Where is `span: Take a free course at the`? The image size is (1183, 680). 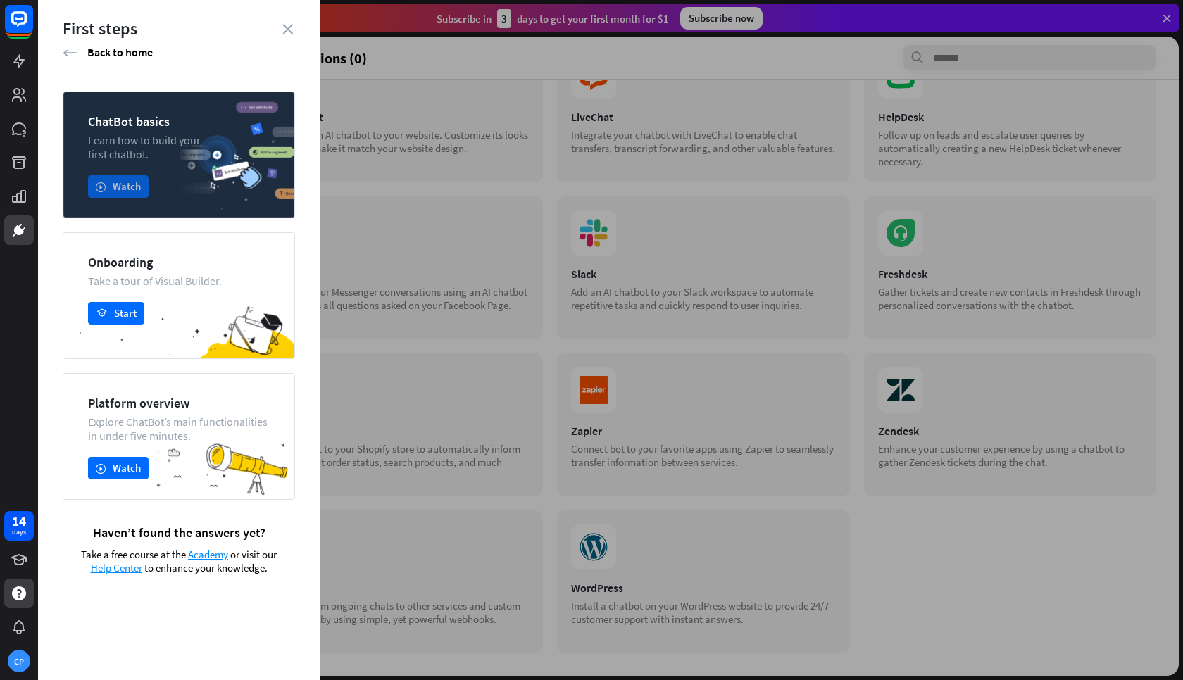
span: Take a free course at the is located at coordinates (133, 554).